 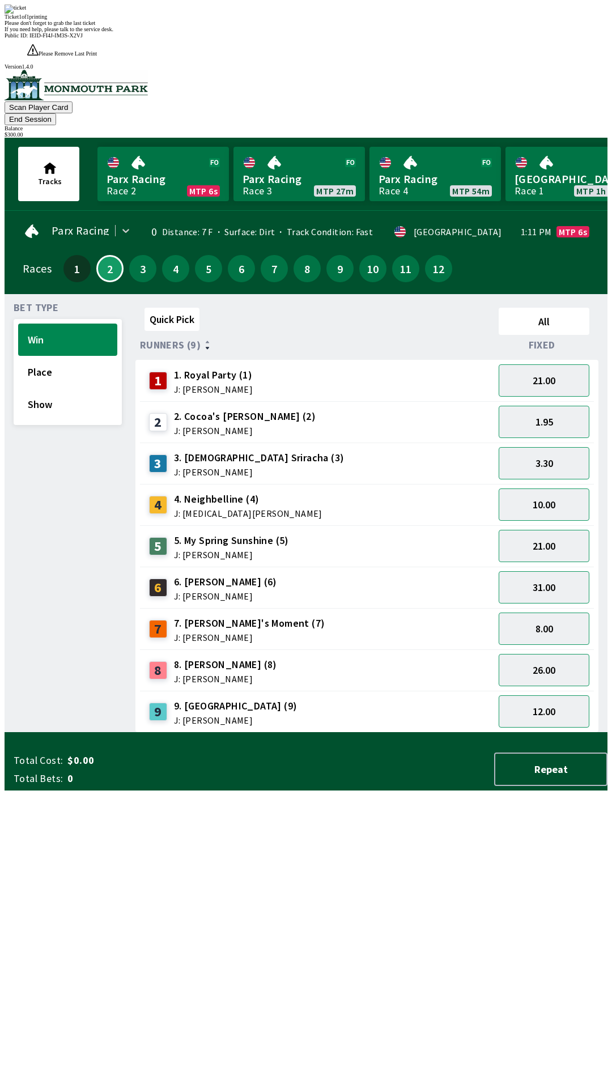 What do you see at coordinates (544, 629) in the screenshot?
I see `span: 8.00` at bounding box center [544, 629].